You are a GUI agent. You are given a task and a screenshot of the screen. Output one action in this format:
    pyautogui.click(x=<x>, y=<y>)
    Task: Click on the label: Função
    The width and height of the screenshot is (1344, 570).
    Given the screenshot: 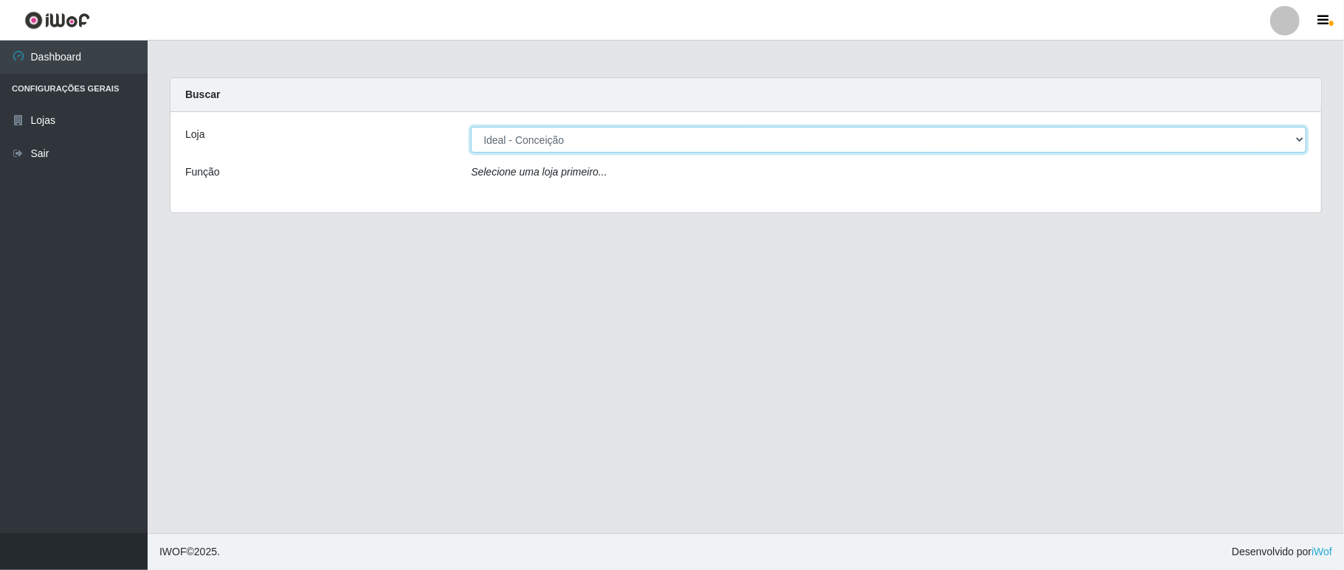 What is the action you would take?
    pyautogui.click(x=202, y=172)
    